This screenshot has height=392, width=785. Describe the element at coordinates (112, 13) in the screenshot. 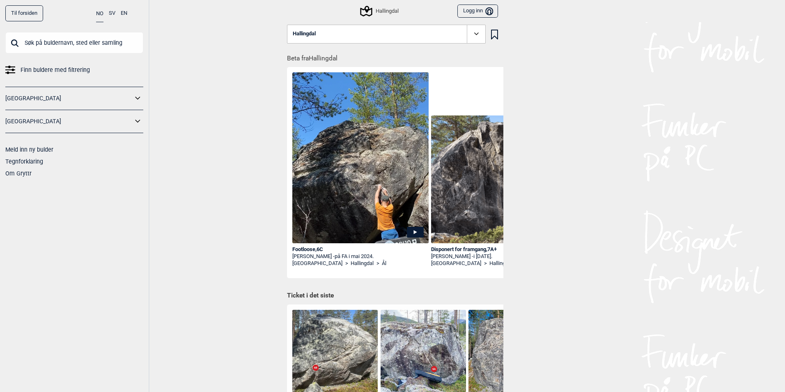

I see `button: SV` at that location.